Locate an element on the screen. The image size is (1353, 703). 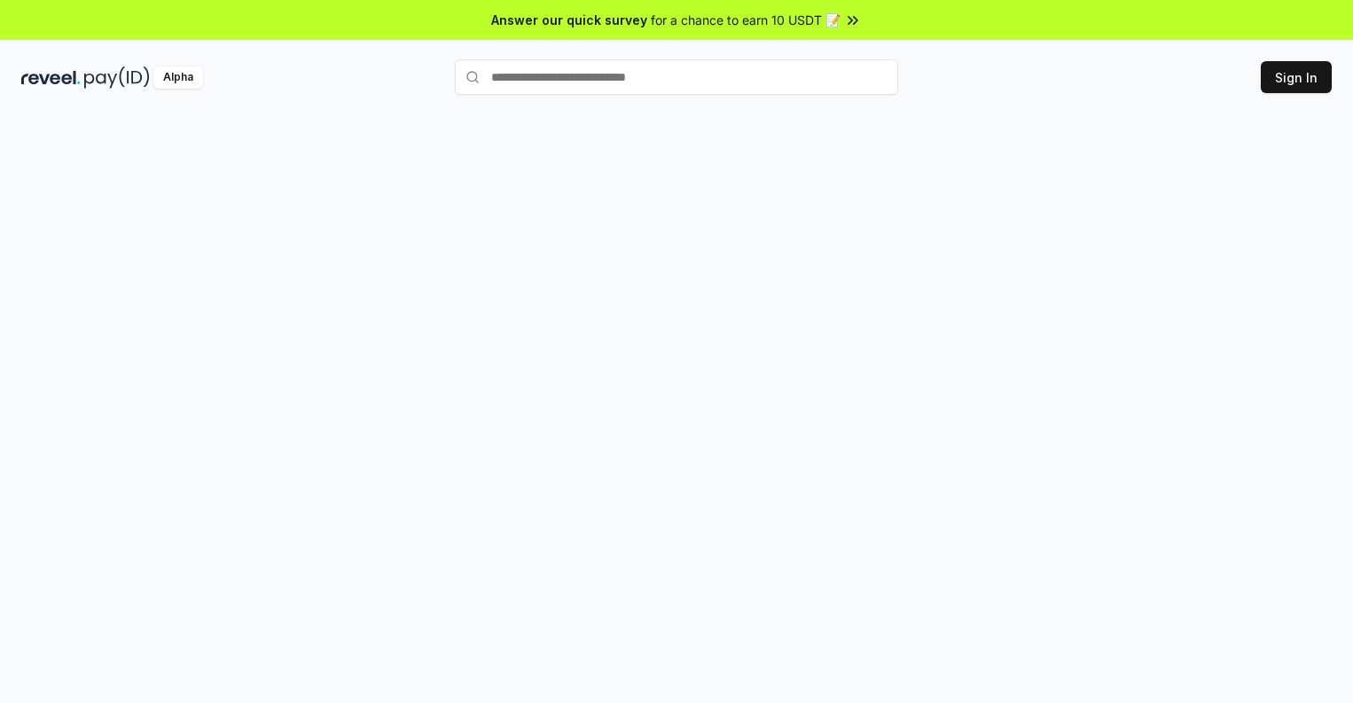
button: Sign In is located at coordinates (1296, 77).